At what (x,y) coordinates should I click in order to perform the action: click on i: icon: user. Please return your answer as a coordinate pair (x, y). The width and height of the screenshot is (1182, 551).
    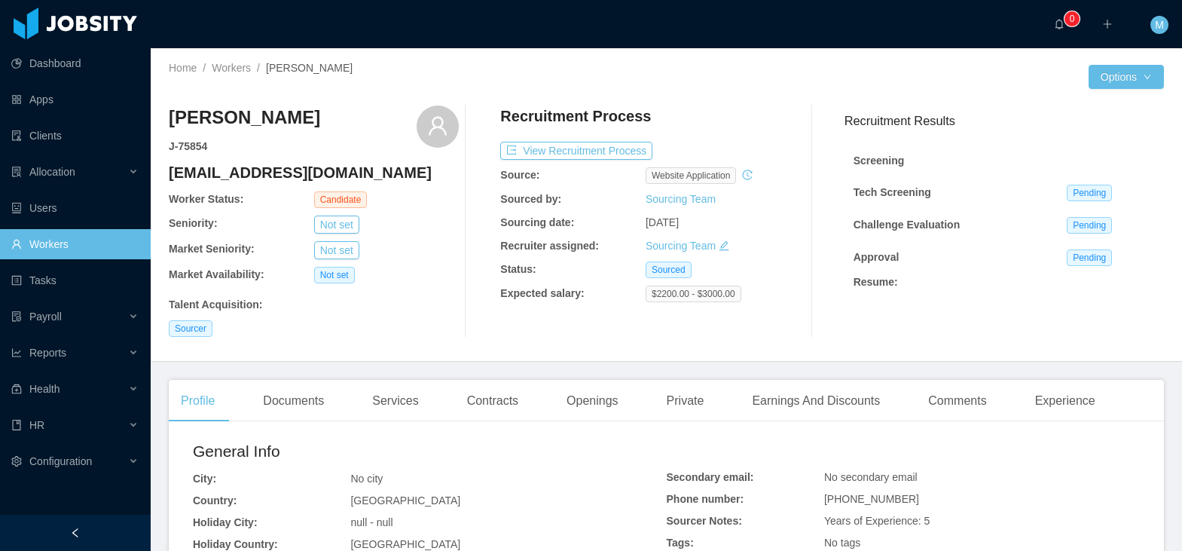
    Looking at the image, I should click on (438, 126).